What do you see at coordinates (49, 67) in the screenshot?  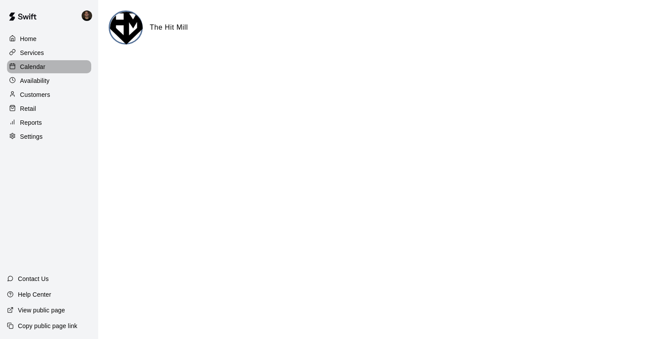 I see `div: Calendar` at bounding box center [49, 67].